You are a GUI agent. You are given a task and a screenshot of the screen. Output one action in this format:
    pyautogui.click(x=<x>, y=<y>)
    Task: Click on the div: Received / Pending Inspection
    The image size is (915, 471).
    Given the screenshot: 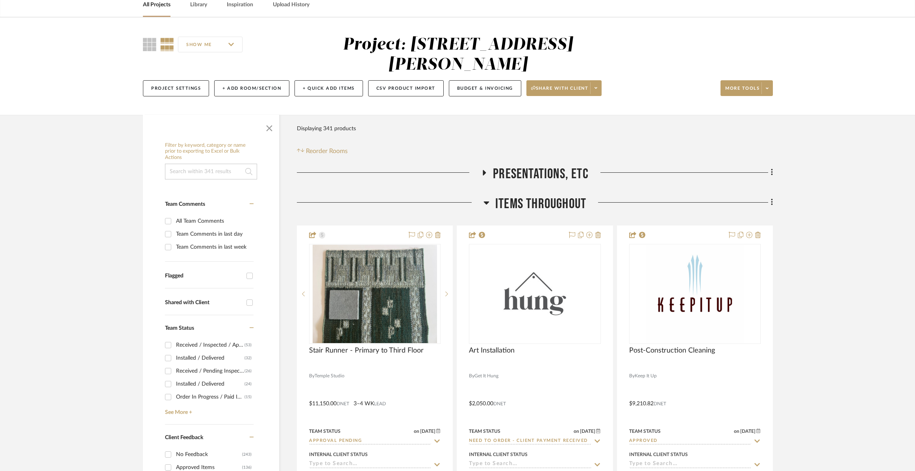 What is the action you would take?
    pyautogui.click(x=210, y=371)
    